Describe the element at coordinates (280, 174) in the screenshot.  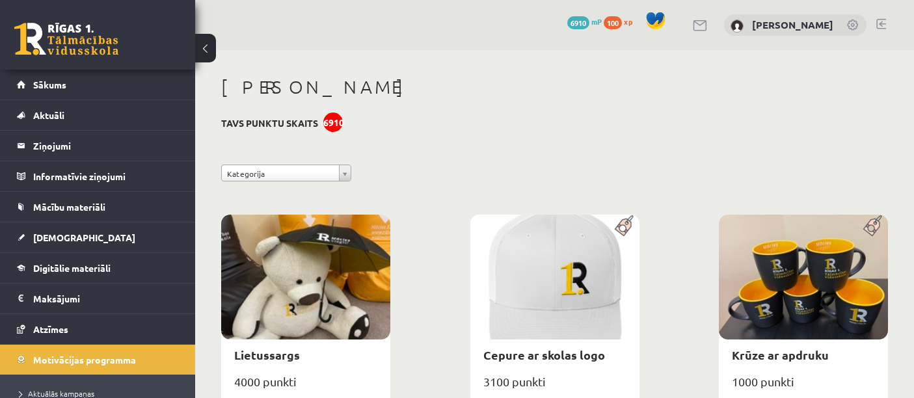
I see `span: Kategorija` at that location.